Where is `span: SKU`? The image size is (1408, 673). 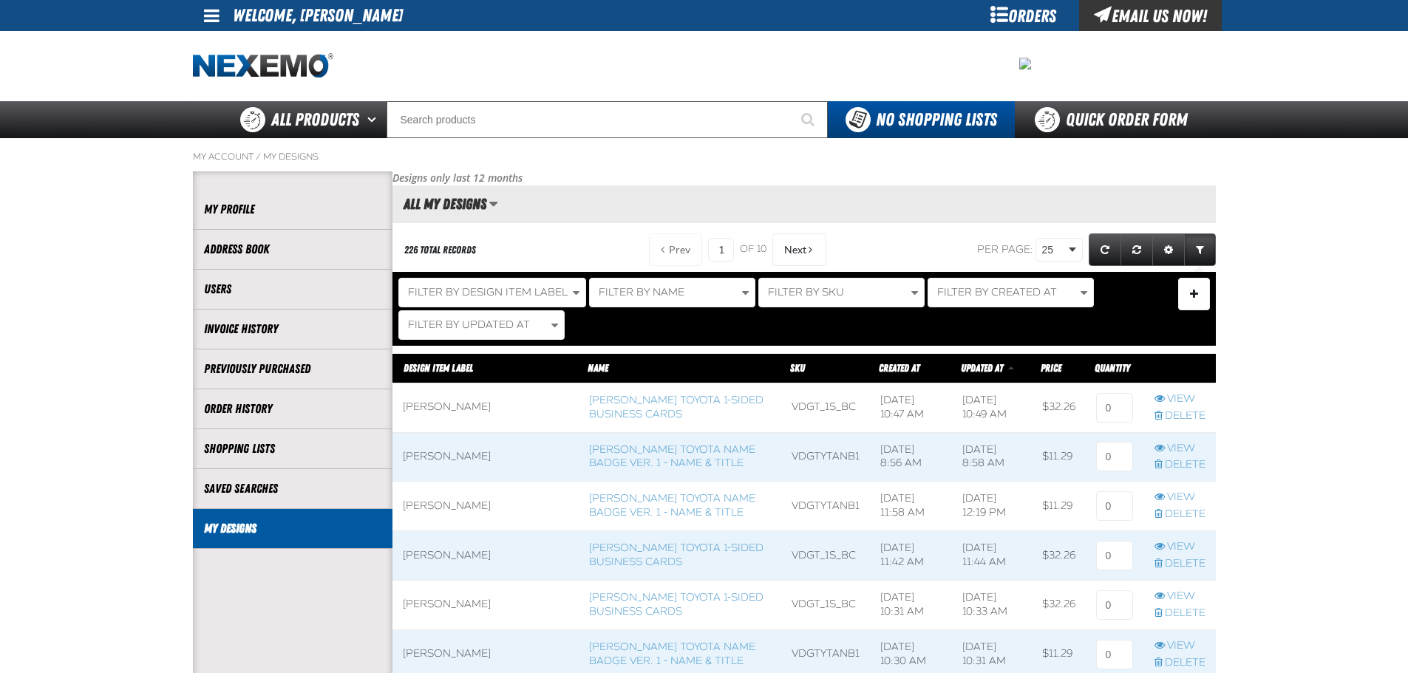
span: SKU is located at coordinates (798, 368).